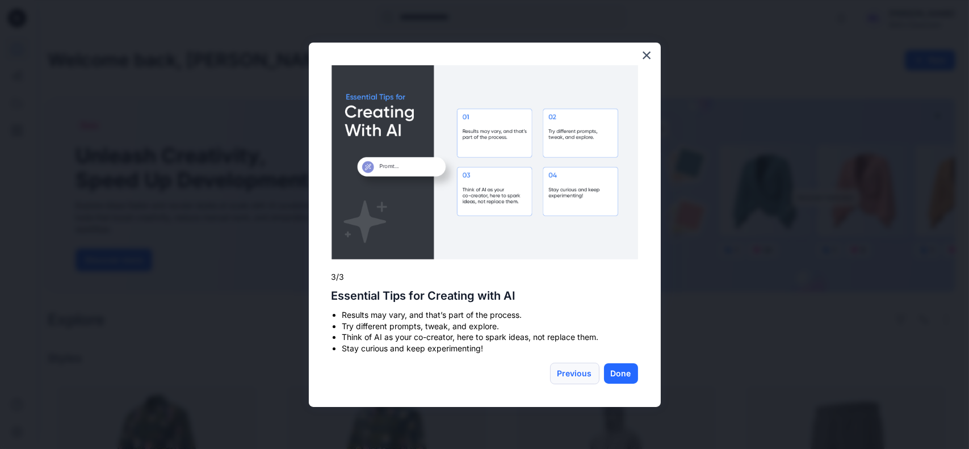  Describe the element at coordinates (621, 373) in the screenshot. I see `button: Done` at that location.